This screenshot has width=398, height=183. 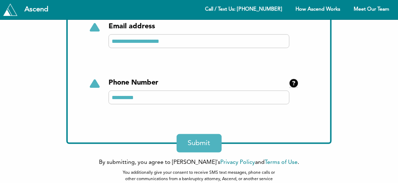 I want to click on a: Privacy Policy, so click(x=237, y=163).